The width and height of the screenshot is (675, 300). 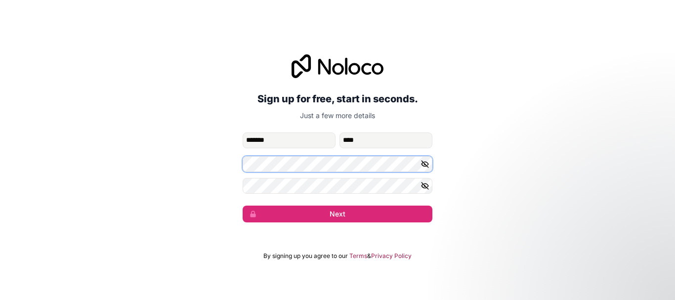 I want to click on span: By signing up you agree to our, so click(x=305, y=256).